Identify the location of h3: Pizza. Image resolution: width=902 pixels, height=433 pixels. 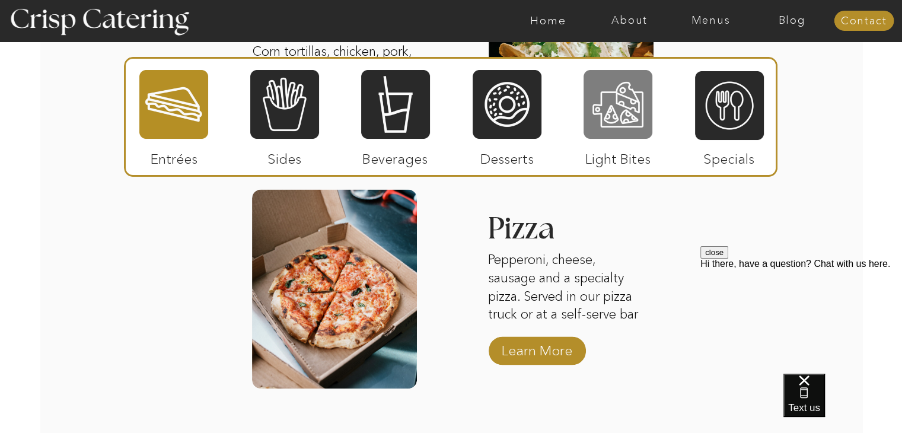
(549, 231).